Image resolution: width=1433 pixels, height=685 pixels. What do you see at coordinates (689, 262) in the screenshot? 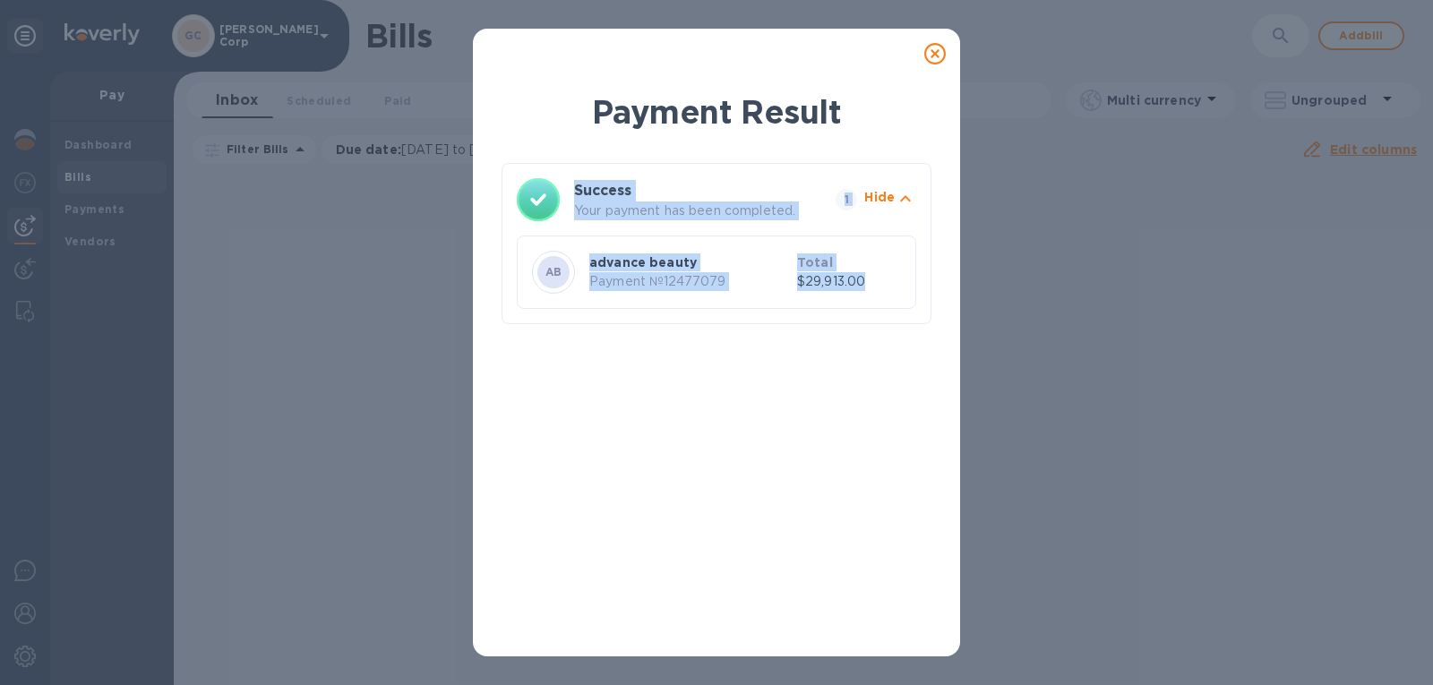
I see `p: advance beauty` at bounding box center [689, 262].